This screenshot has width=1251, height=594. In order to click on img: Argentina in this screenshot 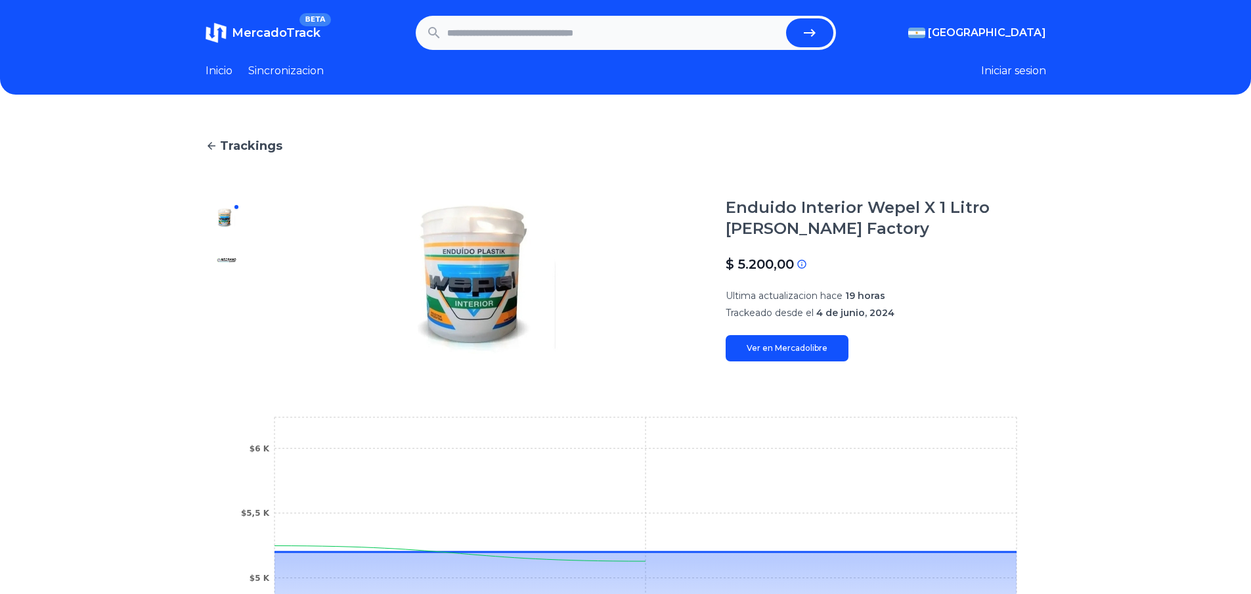, I will do `click(917, 33)`.